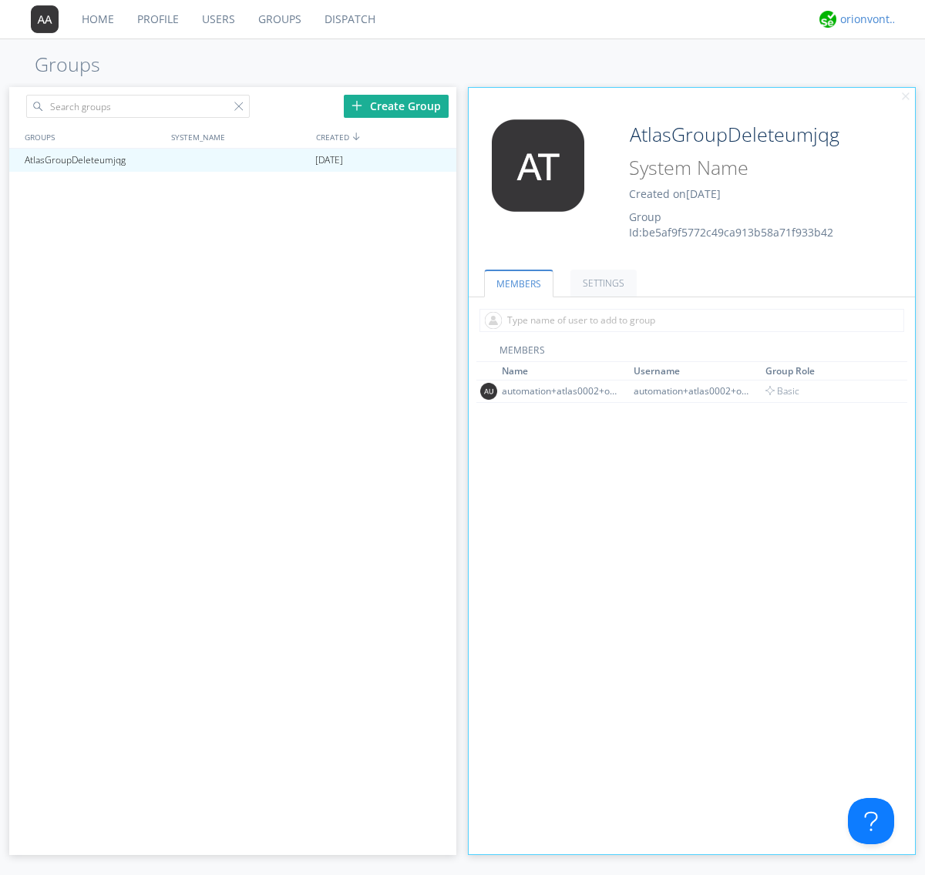 The width and height of the screenshot is (925, 875). Describe the element at coordinates (138, 106) in the screenshot. I see `input: Search groups` at that location.